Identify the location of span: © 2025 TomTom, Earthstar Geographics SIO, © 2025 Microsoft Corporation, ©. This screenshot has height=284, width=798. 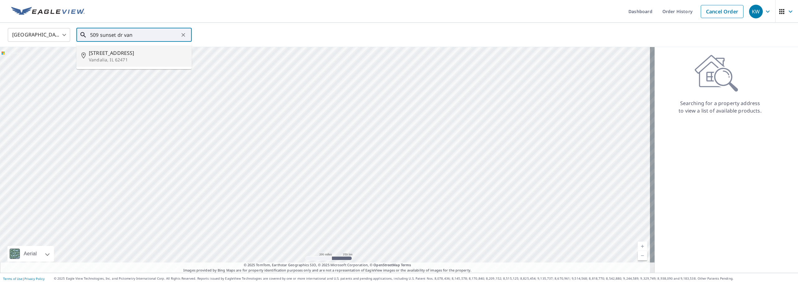
(327, 265).